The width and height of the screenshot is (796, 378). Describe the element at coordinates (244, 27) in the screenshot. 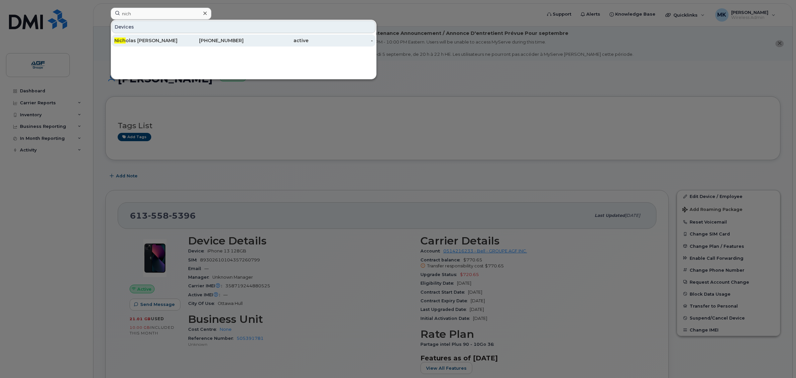

I see `div: Devices` at that location.